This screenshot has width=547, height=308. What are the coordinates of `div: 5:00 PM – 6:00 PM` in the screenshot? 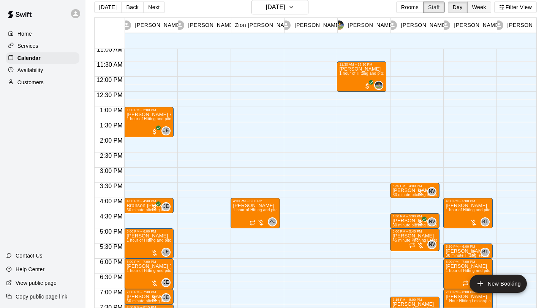 It's located at (149, 232).